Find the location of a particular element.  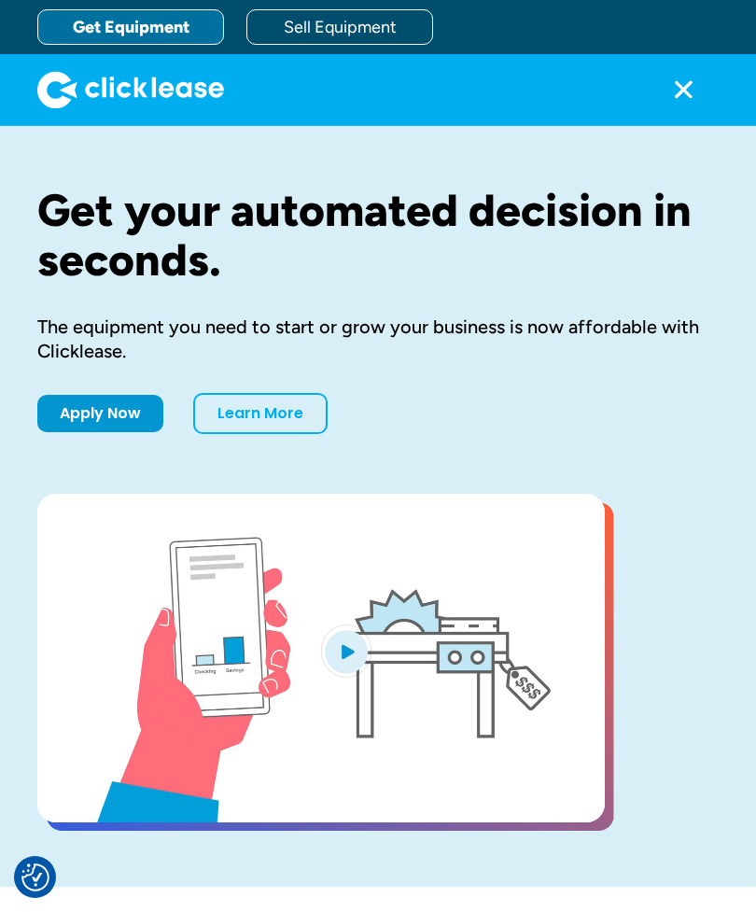

a: open lightbox is located at coordinates (321, 658).